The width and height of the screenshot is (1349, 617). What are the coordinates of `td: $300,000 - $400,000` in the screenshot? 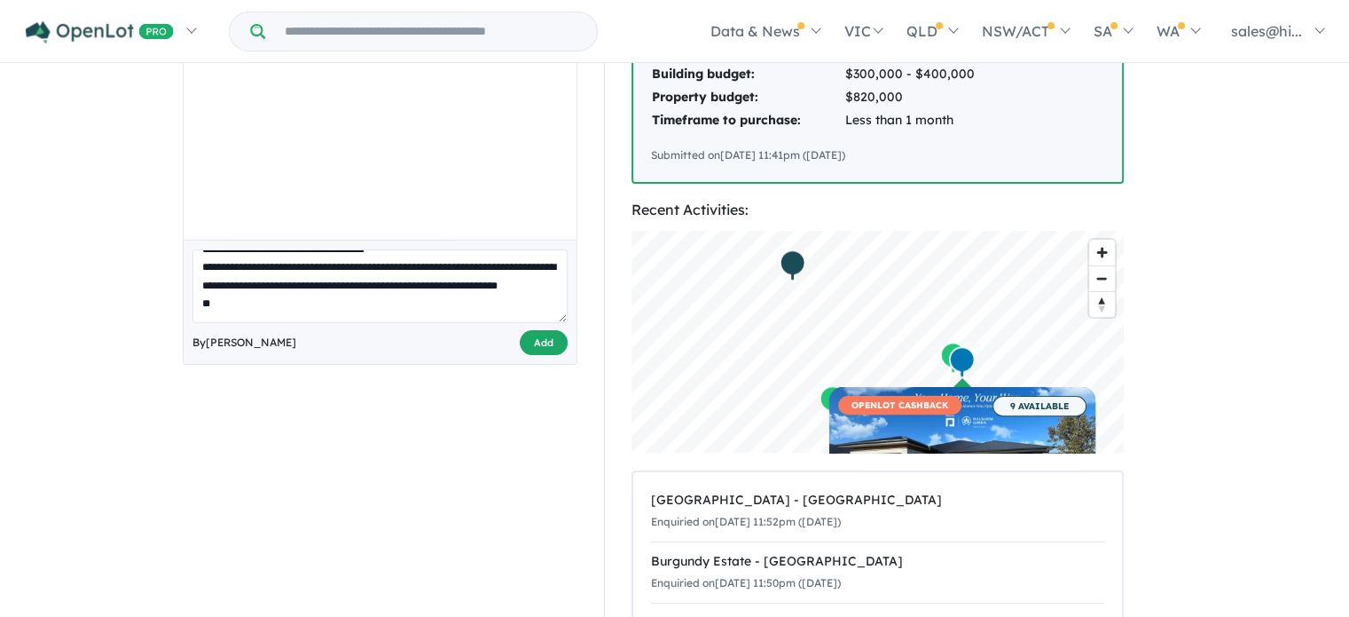 It's located at (974, 75).